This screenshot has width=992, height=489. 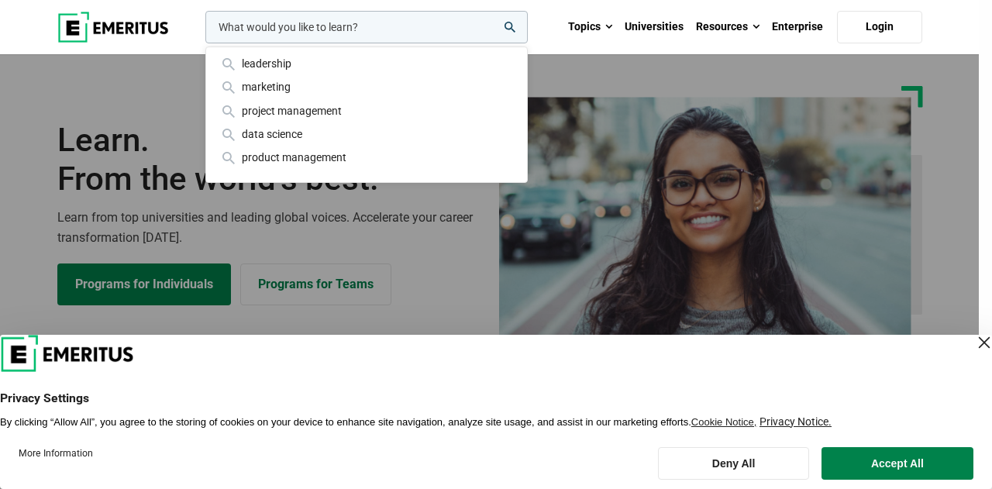 What do you see at coordinates (367, 27) in the screenshot?
I see `input: woocommerce-product-search-field-0` at bounding box center [367, 27].